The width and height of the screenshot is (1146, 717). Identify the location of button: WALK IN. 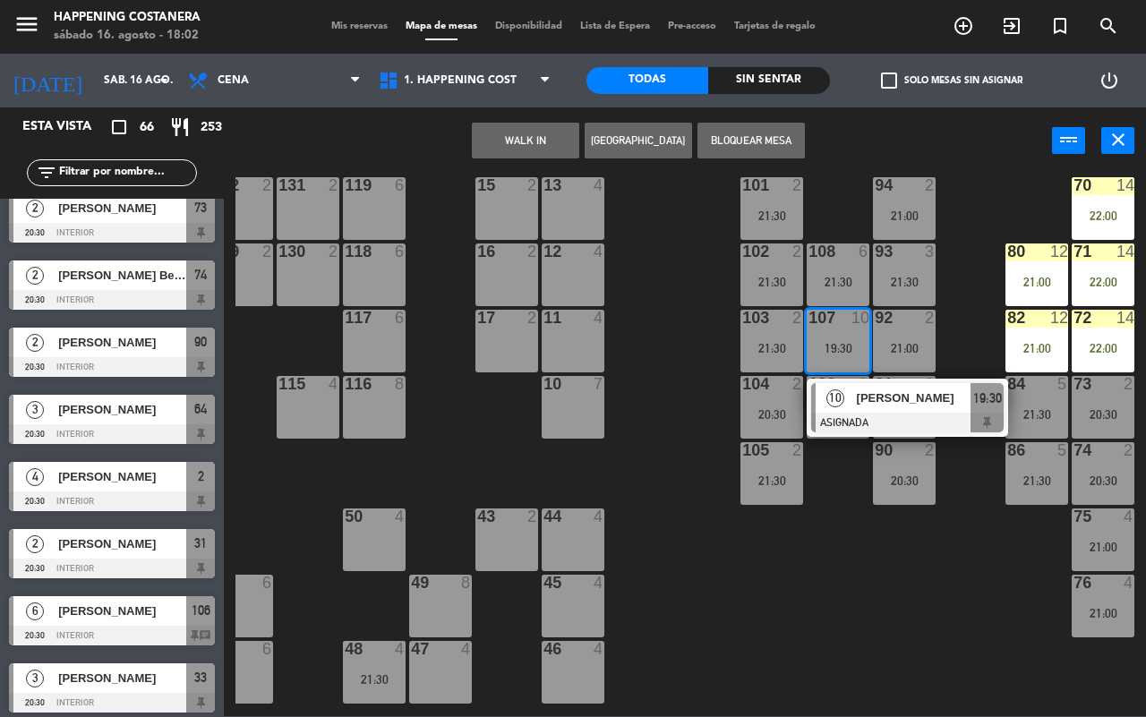
(526, 141).